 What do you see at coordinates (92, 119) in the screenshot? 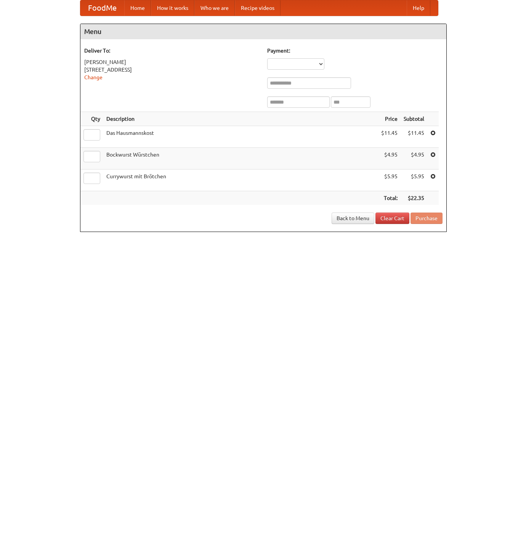
I see `th: Qty` at bounding box center [92, 119].